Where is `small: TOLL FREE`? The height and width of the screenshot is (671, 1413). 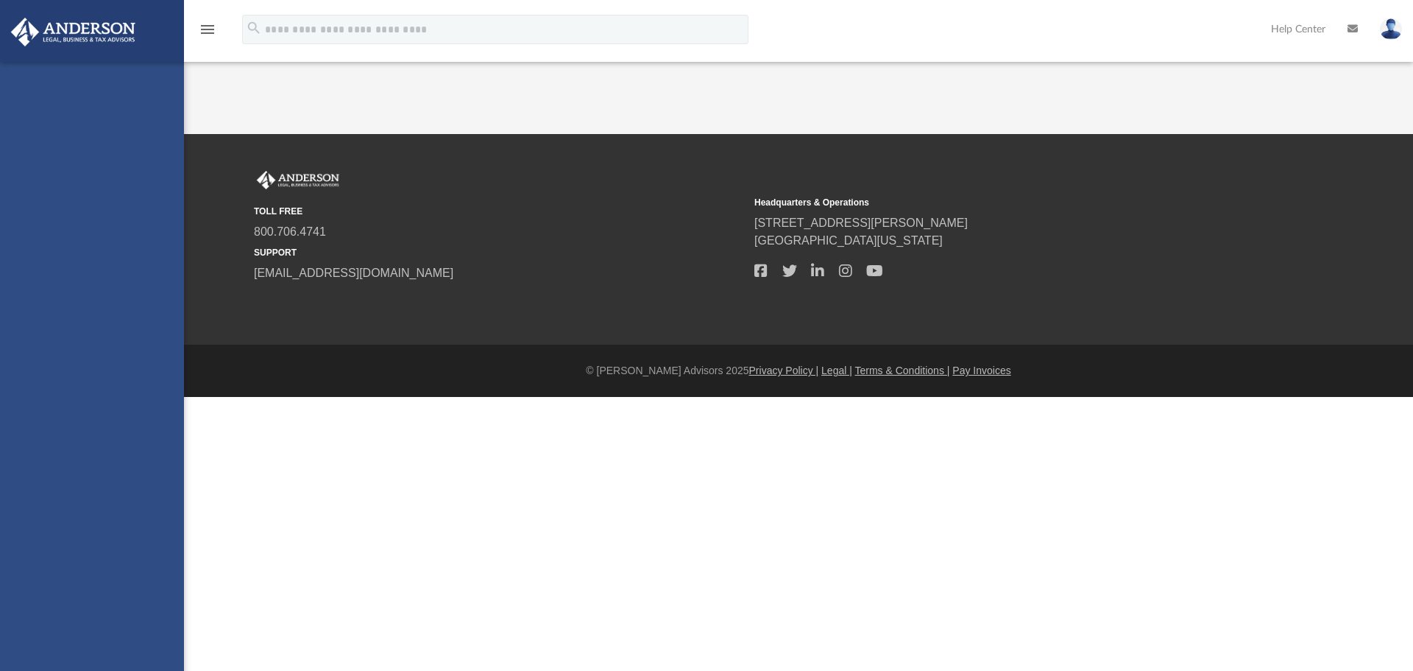 small: TOLL FREE is located at coordinates (499, 211).